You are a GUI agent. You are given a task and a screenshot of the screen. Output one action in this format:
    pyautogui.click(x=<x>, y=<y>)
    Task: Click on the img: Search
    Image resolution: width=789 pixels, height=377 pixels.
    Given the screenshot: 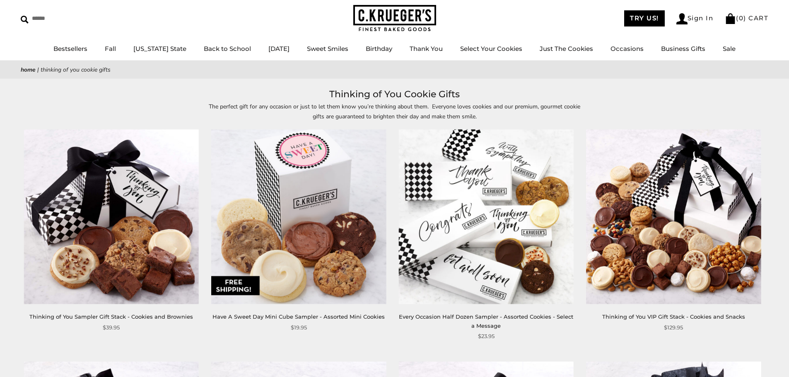 What is the action you would take?
    pyautogui.click(x=24, y=19)
    